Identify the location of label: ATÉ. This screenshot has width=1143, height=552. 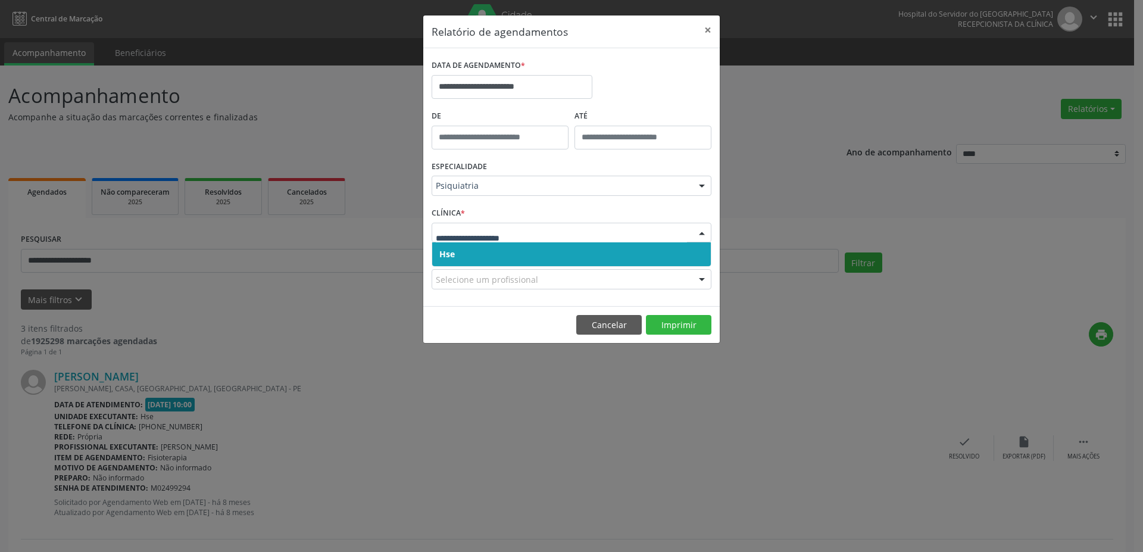
(643, 116).